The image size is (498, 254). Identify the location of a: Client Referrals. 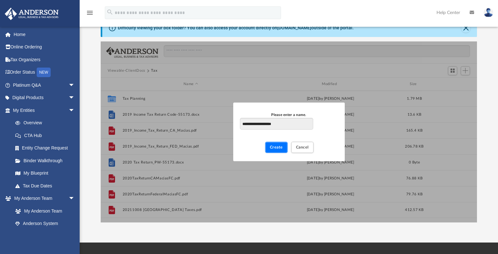
(45, 236).